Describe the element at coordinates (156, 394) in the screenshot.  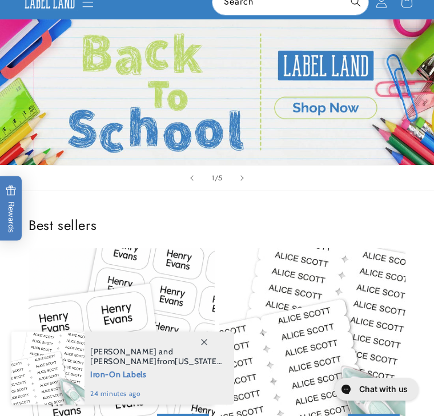
I see `span: 24 minutes ago` at that location.